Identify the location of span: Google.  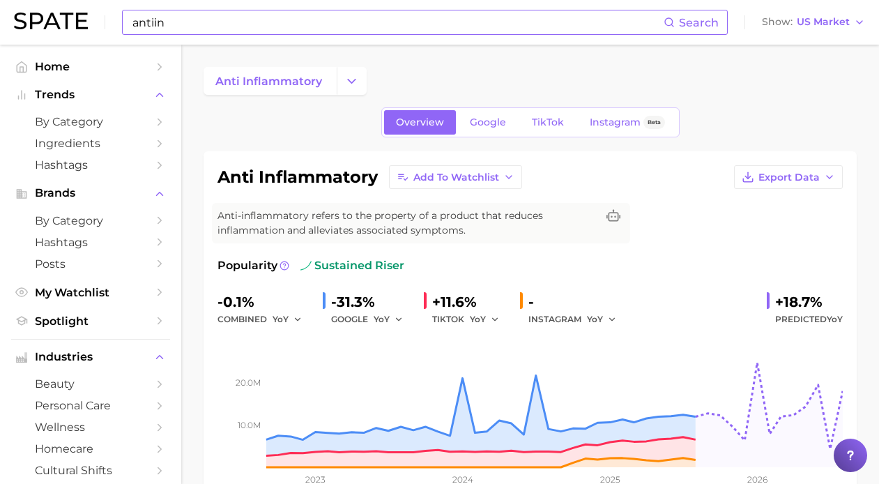
(488, 122).